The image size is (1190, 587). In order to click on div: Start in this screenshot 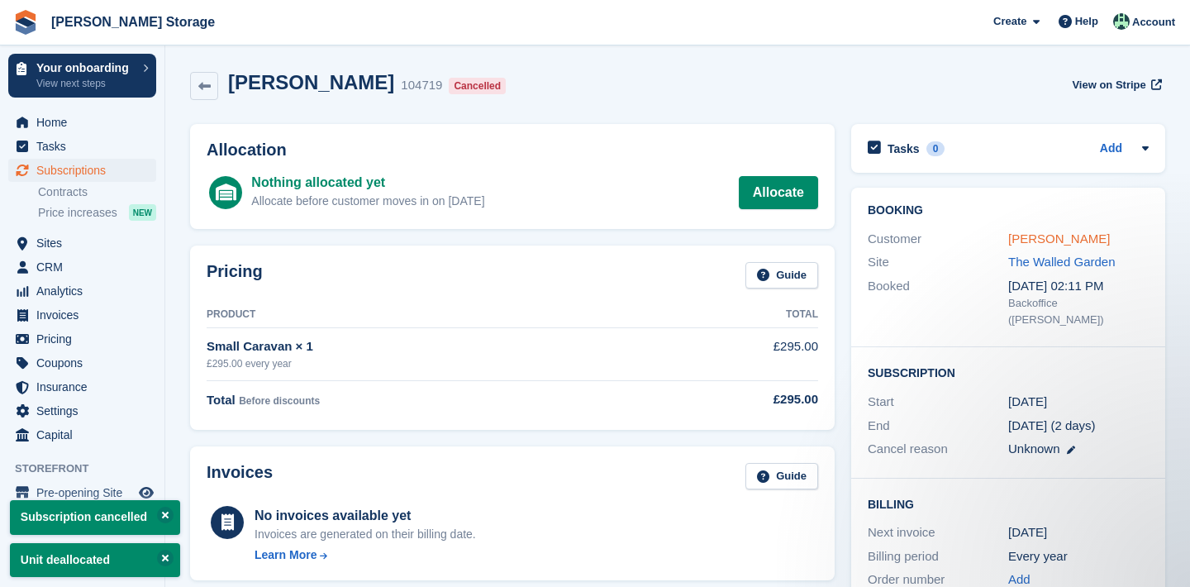, I will do `click(938, 402)`.